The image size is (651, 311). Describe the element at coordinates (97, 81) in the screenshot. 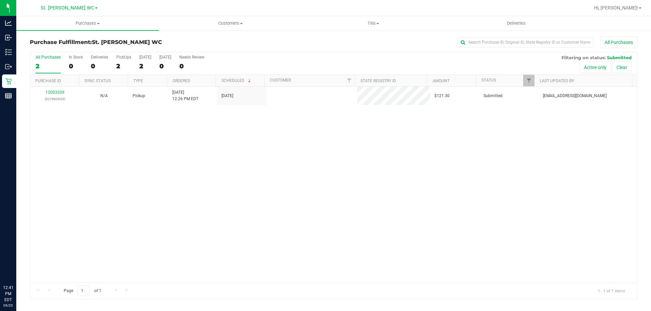

I see `a: Sync Status` at that location.